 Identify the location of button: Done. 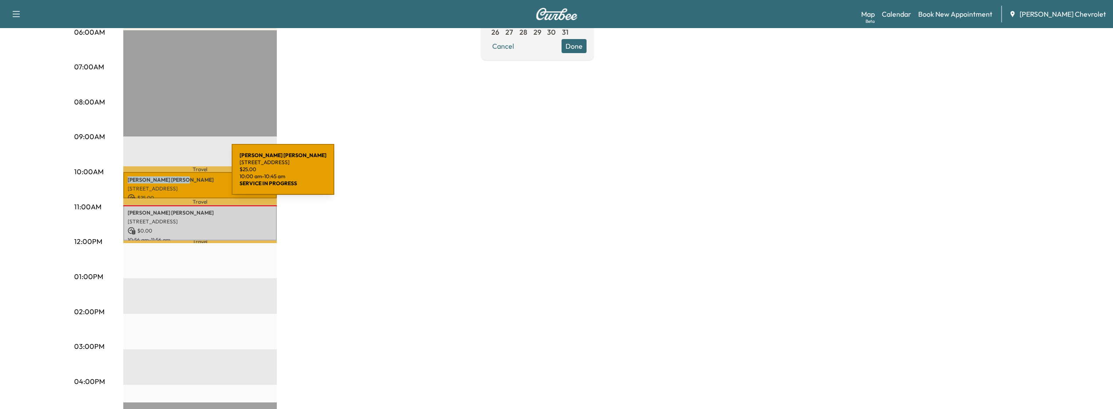
(574, 46).